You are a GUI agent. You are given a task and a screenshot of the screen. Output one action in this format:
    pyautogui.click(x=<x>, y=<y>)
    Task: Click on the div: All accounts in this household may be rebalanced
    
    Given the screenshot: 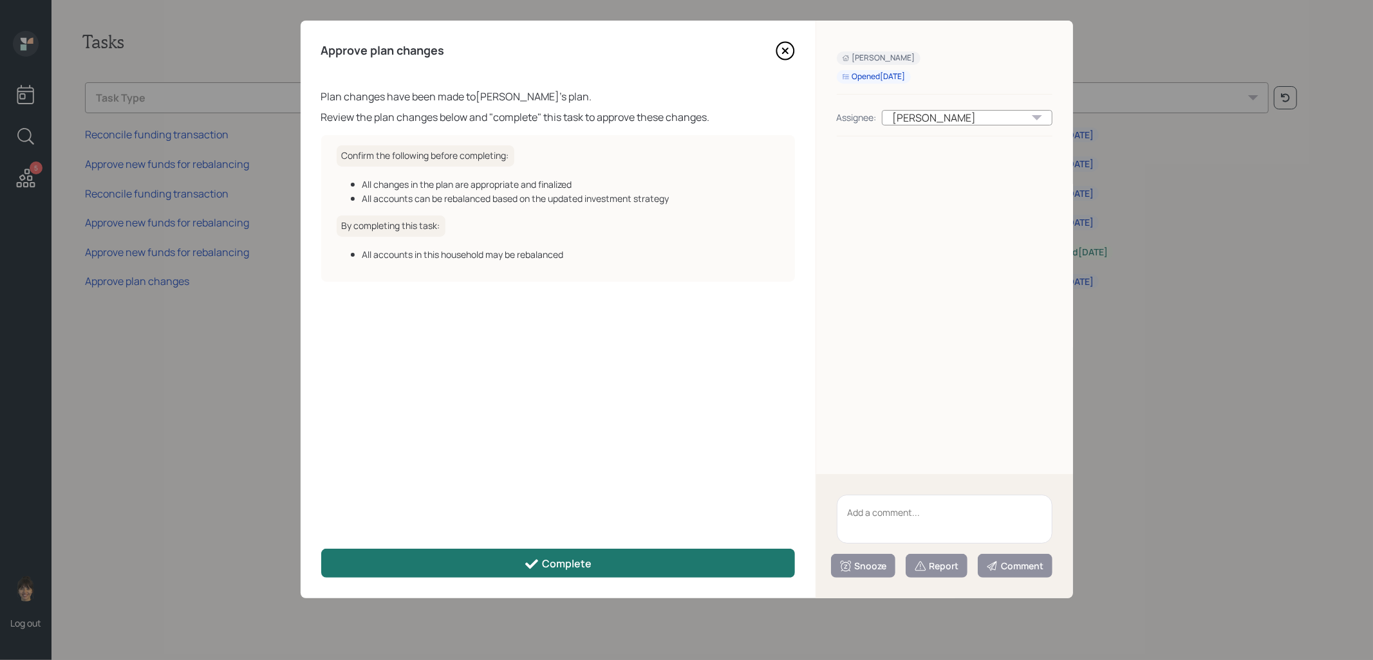 What is the action you would take?
    pyautogui.click(x=571, y=254)
    